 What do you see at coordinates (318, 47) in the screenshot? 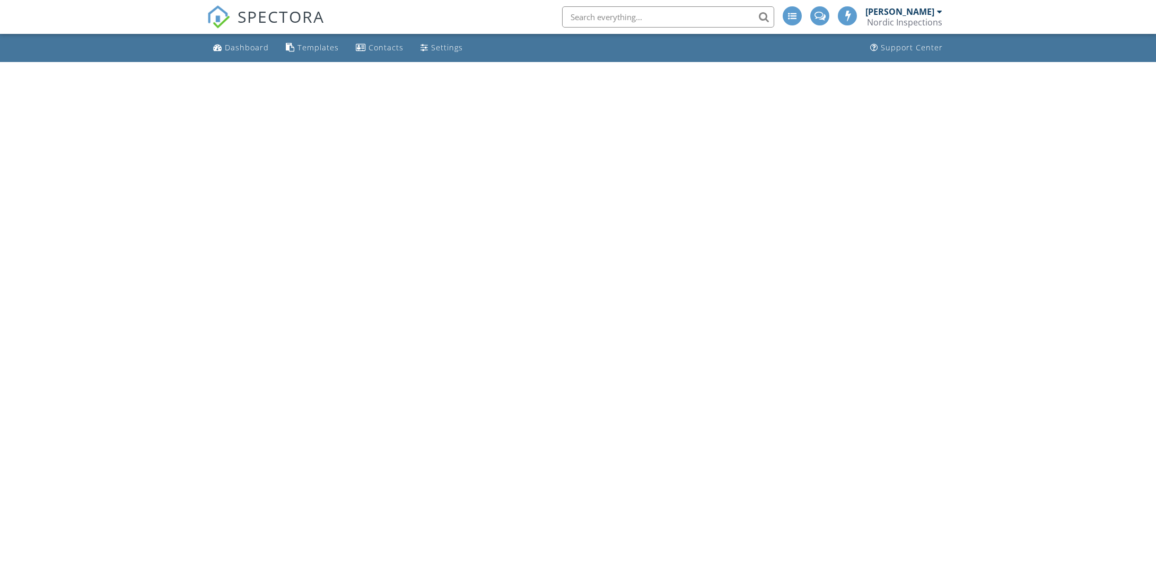
I see `div: Templates` at bounding box center [318, 47].